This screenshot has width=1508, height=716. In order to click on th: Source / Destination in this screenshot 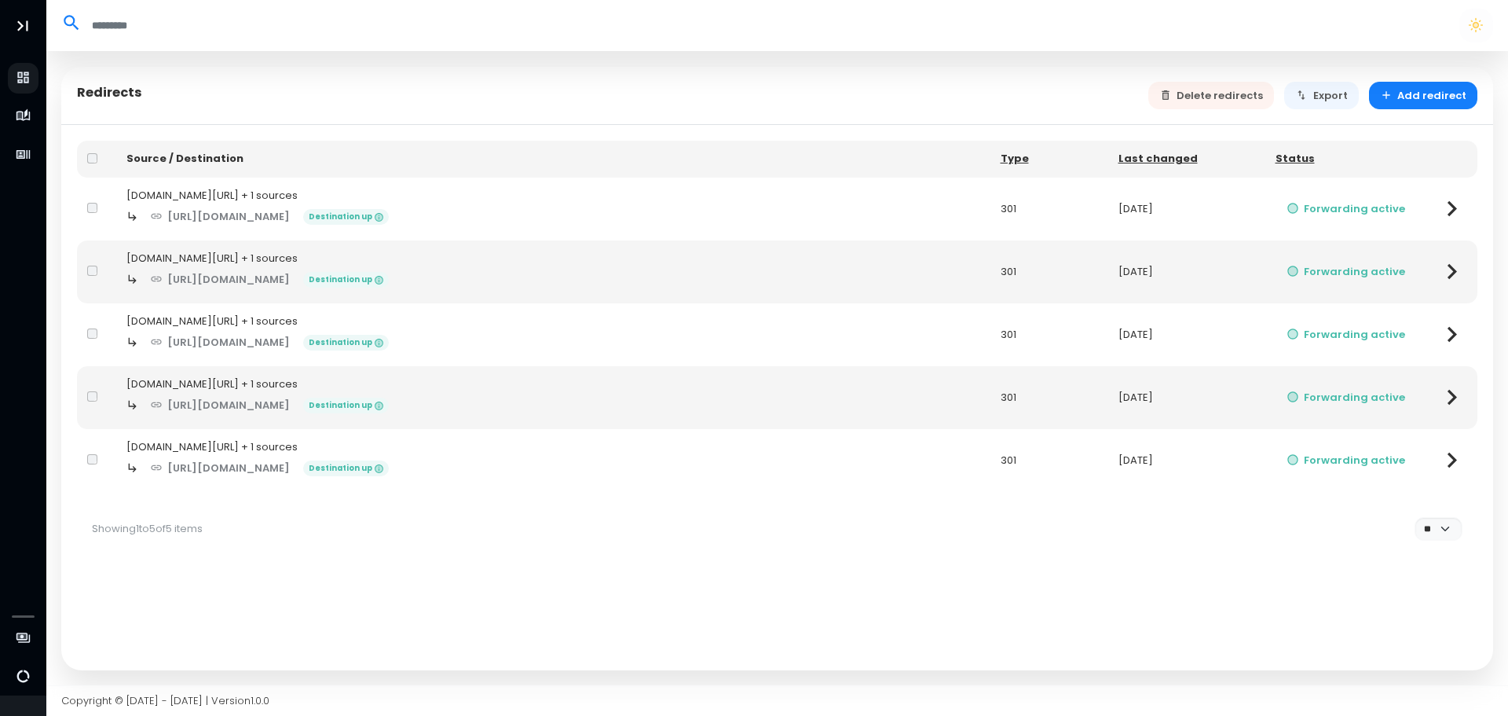, I will do `click(553, 159)`.